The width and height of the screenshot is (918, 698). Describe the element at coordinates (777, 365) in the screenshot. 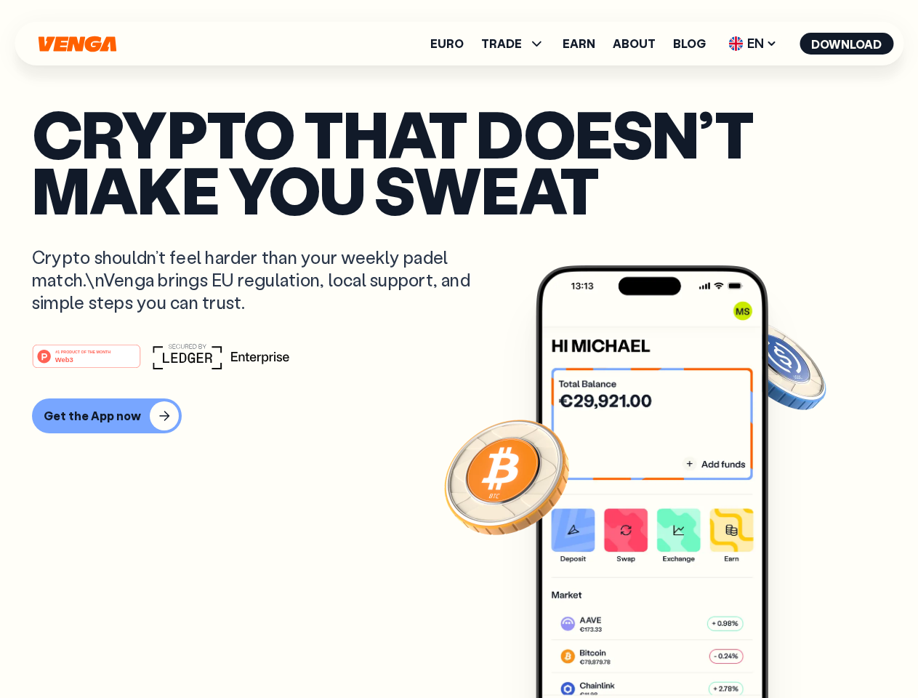

I see `img: USDC coin` at that location.